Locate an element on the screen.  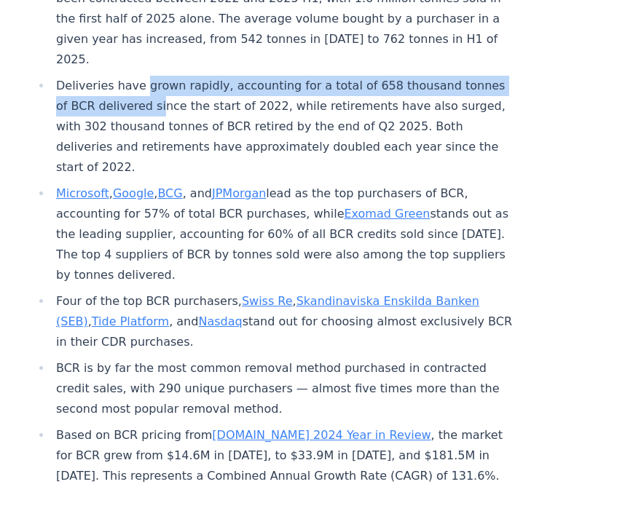
a: JPMorgan is located at coordinates (239, 193).